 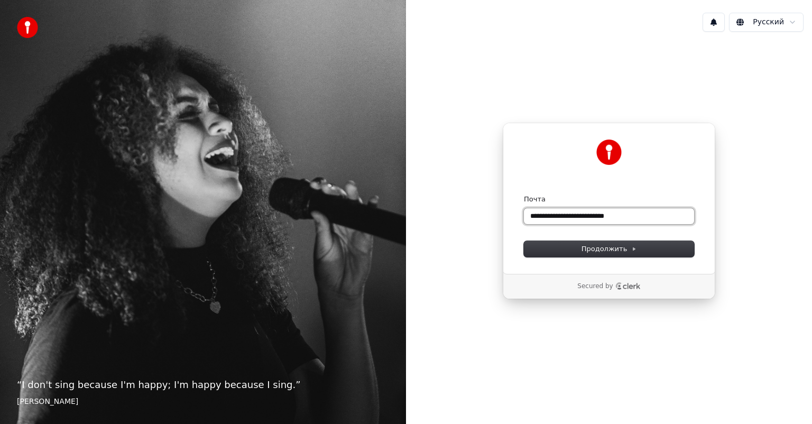 What do you see at coordinates (535, 199) in the screenshot?
I see `label: Почта` at bounding box center [535, 199].